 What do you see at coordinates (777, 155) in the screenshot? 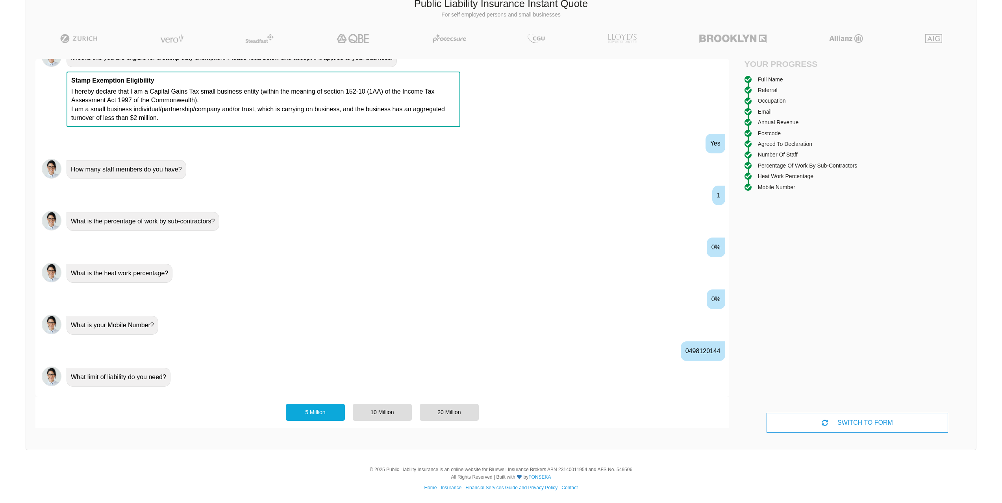
I see `div: Number of staff` at bounding box center [777, 155].